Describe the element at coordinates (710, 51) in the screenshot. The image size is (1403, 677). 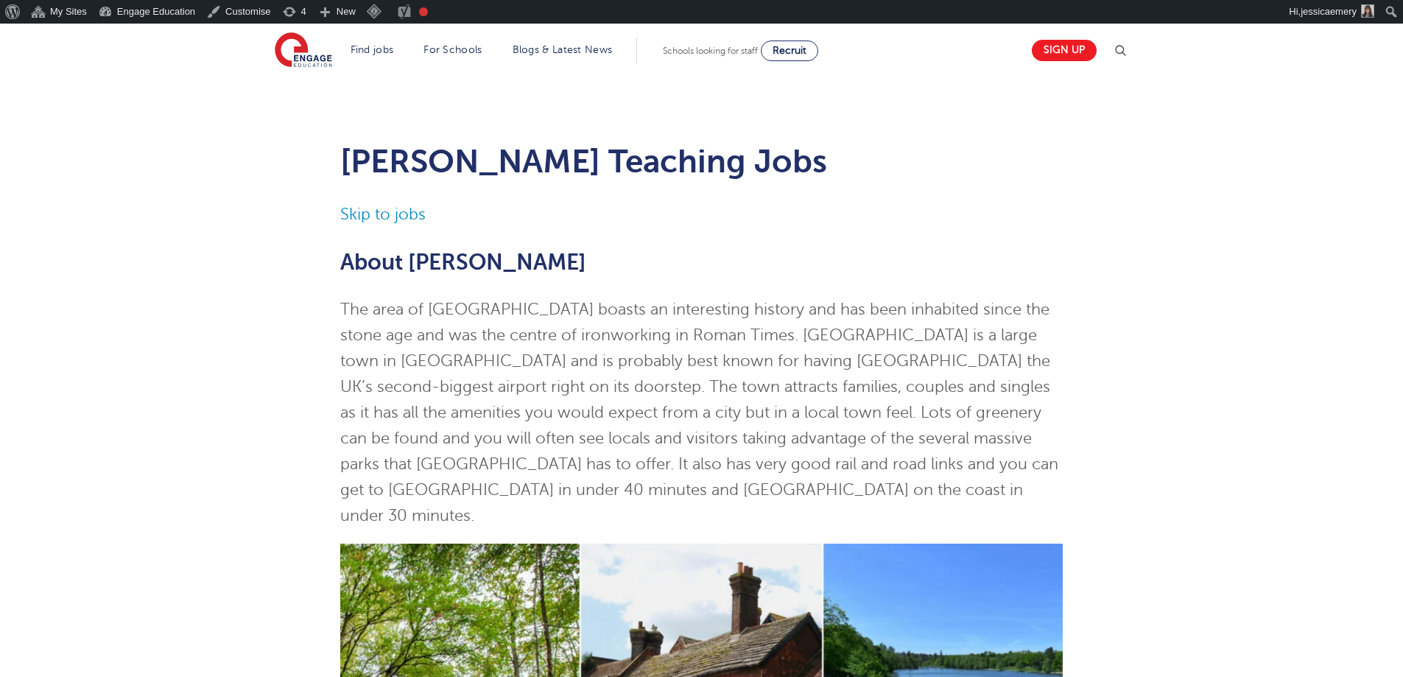
I see `span: Schools looking for staff` at that location.